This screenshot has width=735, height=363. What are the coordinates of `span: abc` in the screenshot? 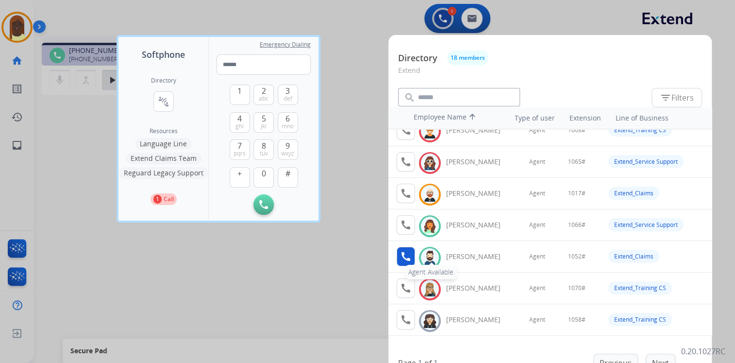 It's located at (264, 99).